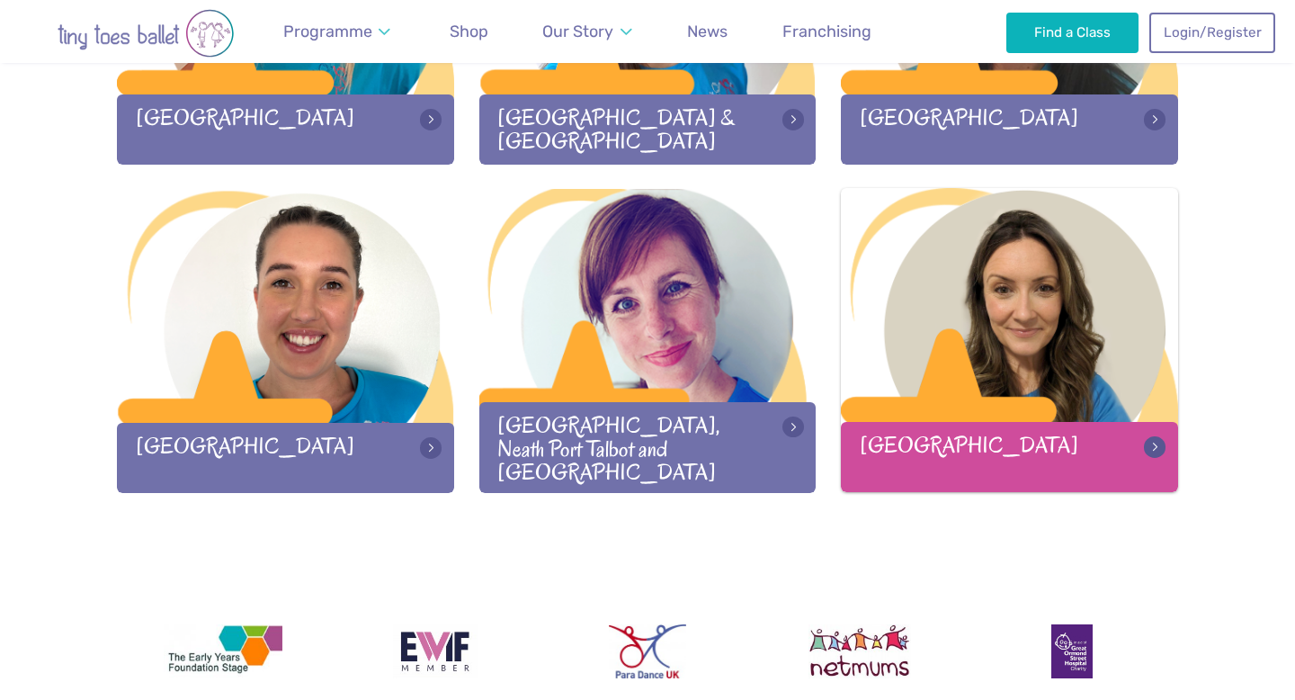 The width and height of the screenshot is (1295, 700). What do you see at coordinates (826, 31) in the screenshot?
I see `span: Franchising` at bounding box center [826, 31].